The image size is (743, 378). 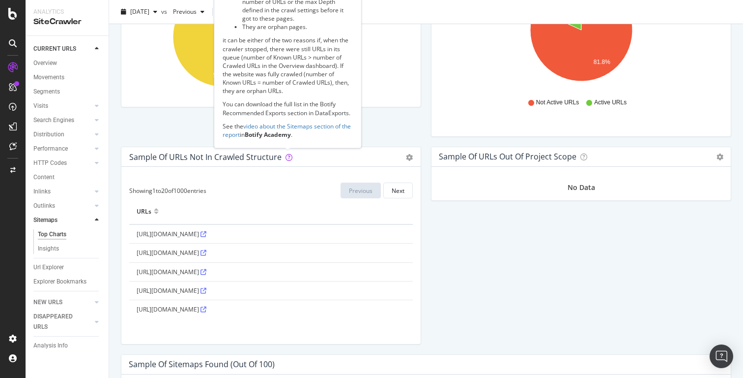 I want to click on text: 81.8%, so click(x=602, y=62).